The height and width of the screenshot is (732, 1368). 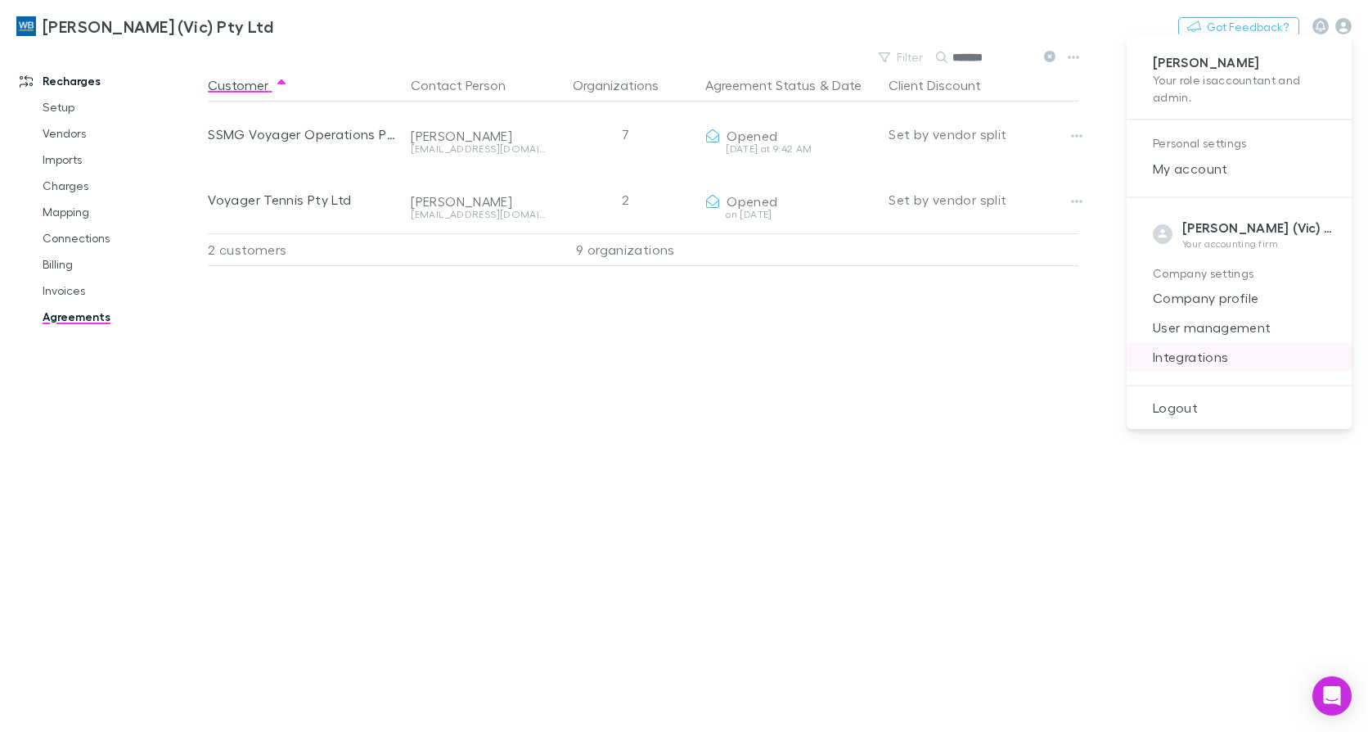 I want to click on p: Company settings, so click(x=1239, y=273).